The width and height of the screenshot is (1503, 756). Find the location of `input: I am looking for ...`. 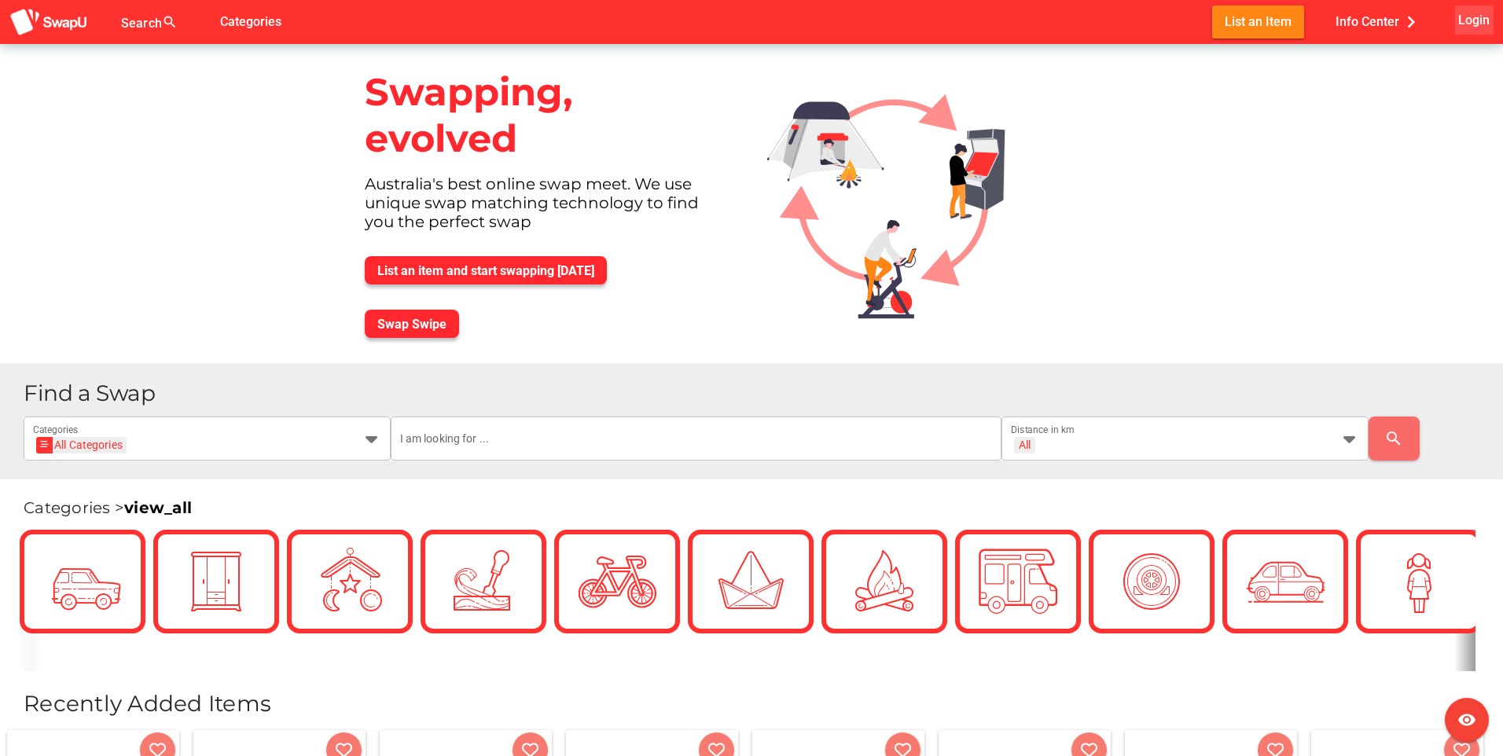

input: I am looking for ... is located at coordinates (697, 439).